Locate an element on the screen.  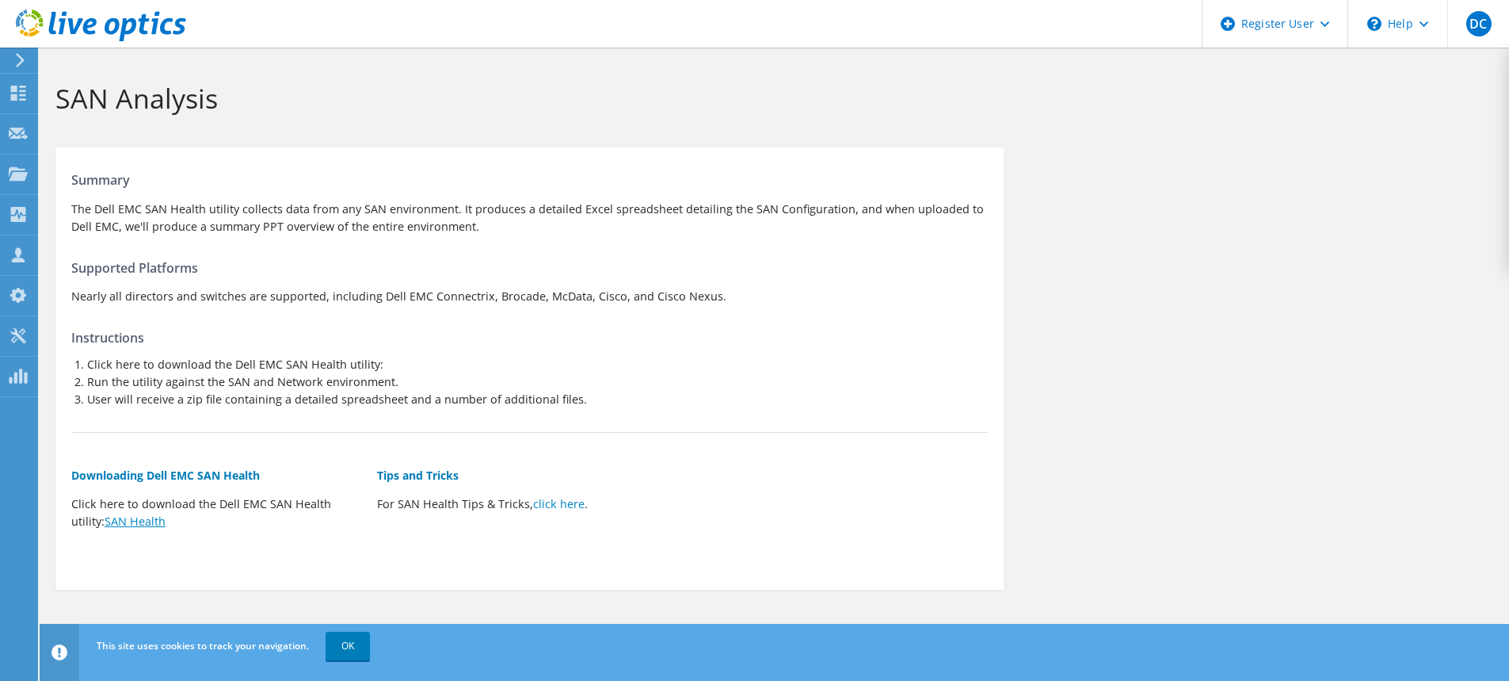
li: User will receive a zip file containing a detailed spreadsheet and a number of additional files. is located at coordinates (537, 399).